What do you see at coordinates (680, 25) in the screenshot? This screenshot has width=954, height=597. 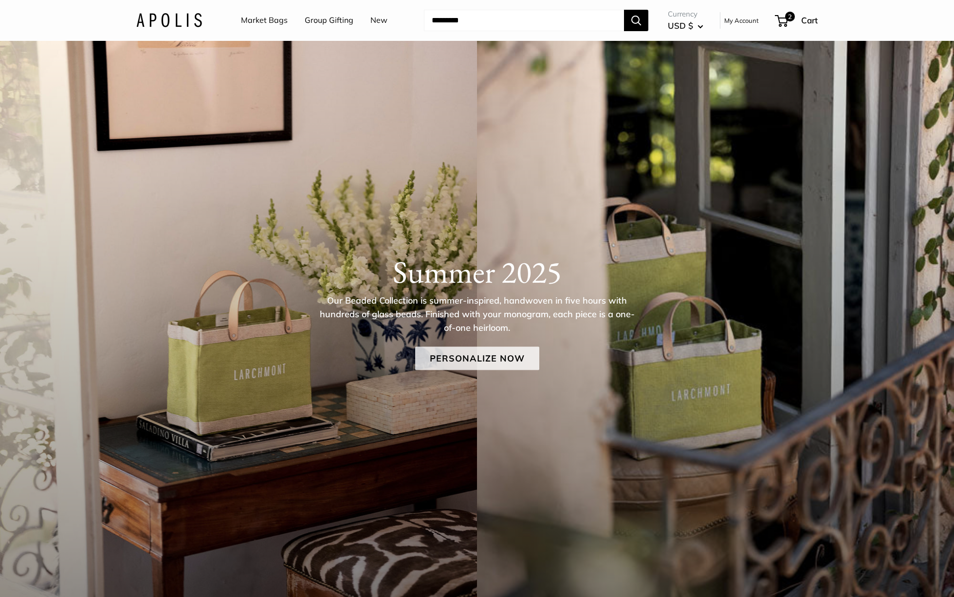 I see `span: USD $` at bounding box center [680, 25].